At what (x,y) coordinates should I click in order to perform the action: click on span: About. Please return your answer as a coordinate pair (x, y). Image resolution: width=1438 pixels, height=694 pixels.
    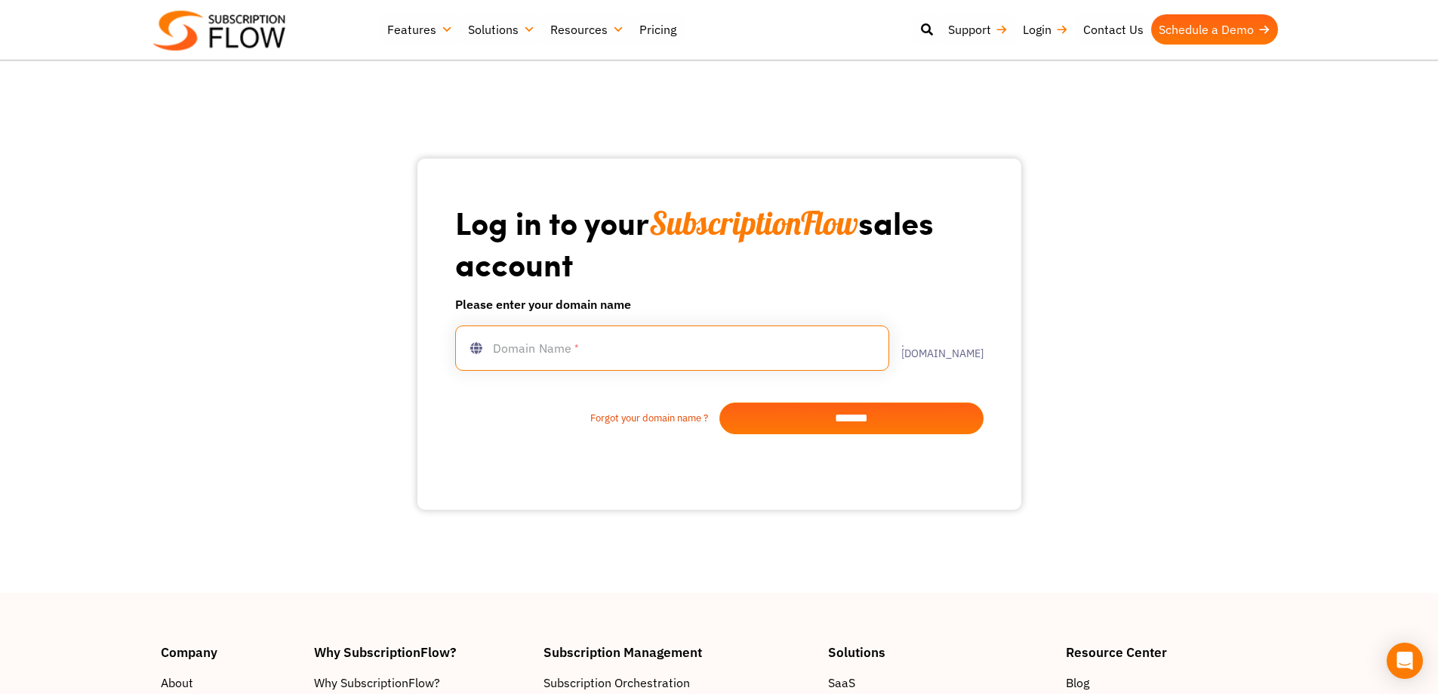
    Looking at the image, I should click on (177, 682).